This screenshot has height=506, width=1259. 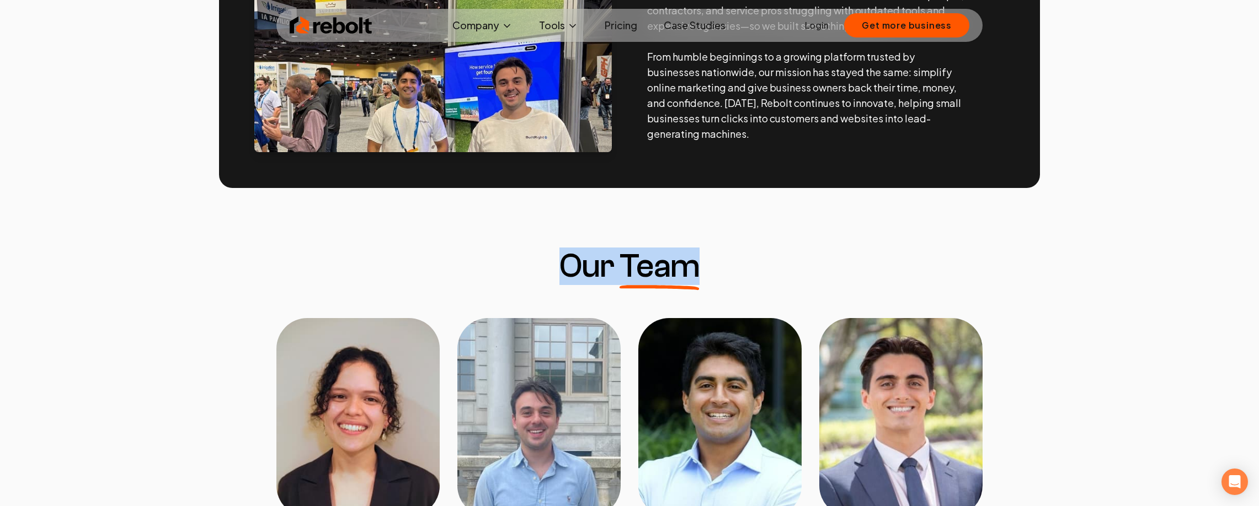 I want to click on button: Company, so click(x=482, y=25).